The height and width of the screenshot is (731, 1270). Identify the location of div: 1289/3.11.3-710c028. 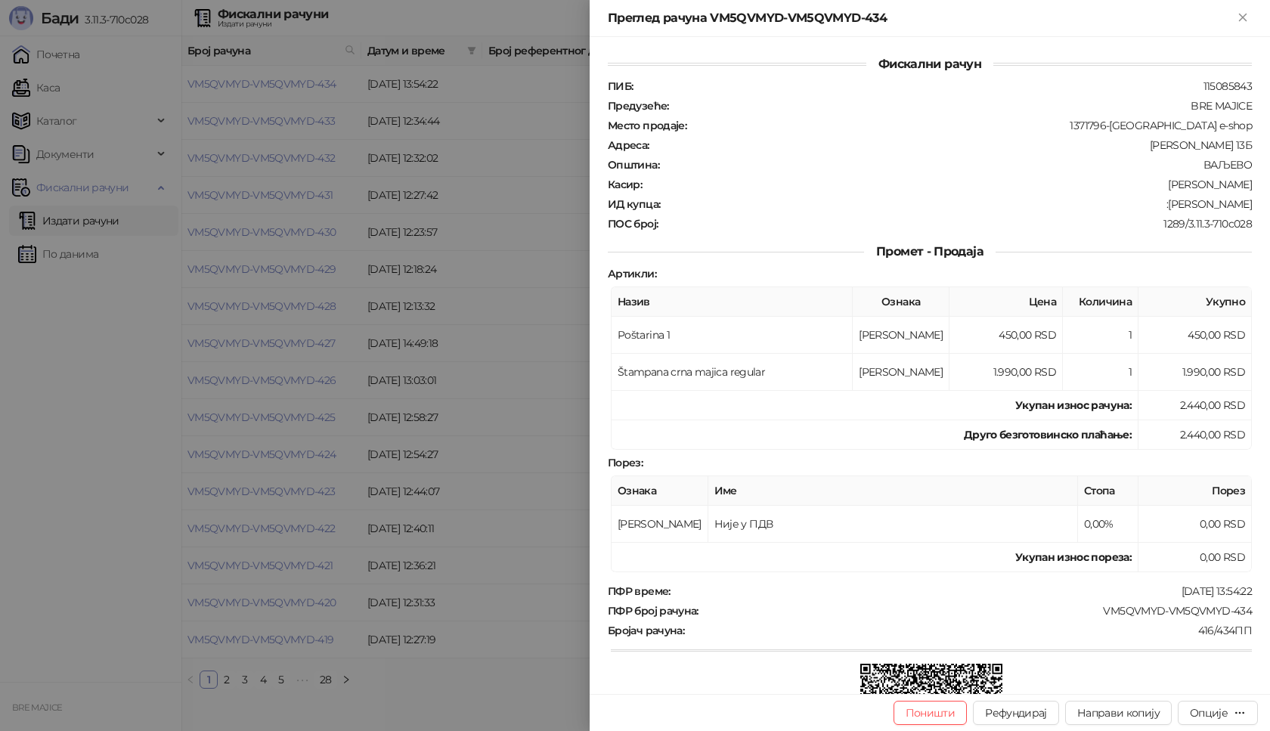
(956, 224).